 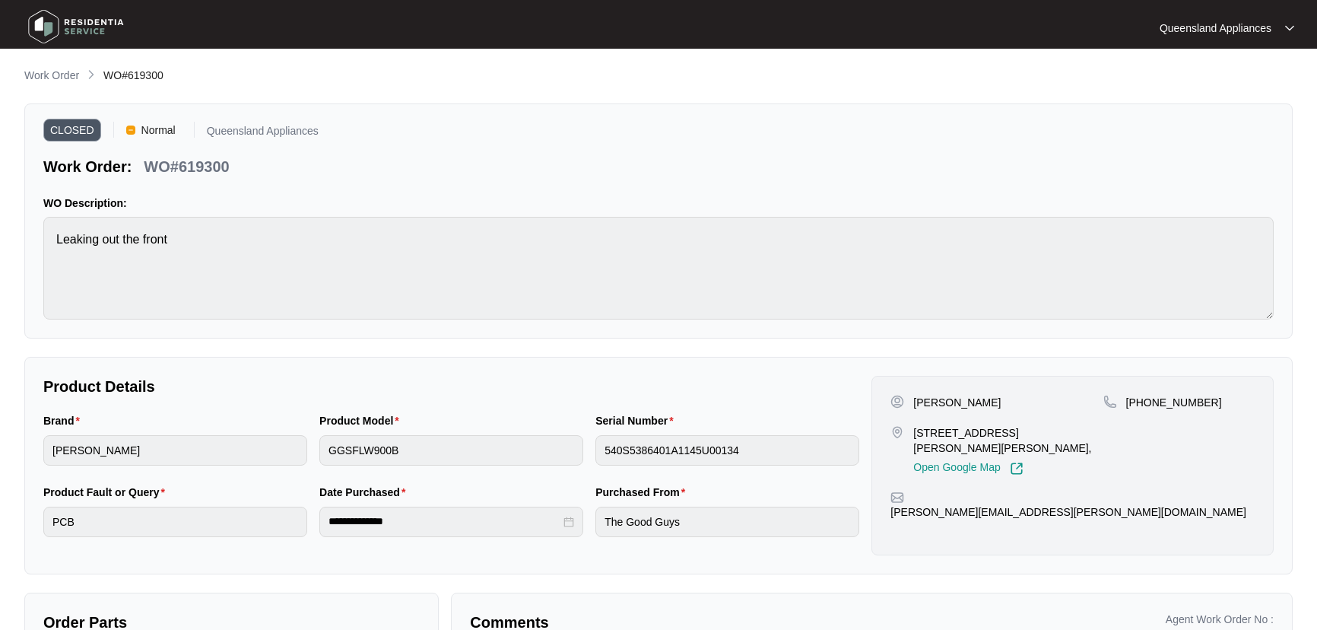 What do you see at coordinates (175, 522) in the screenshot?
I see `input: Product Fault or Query` at bounding box center [175, 522].